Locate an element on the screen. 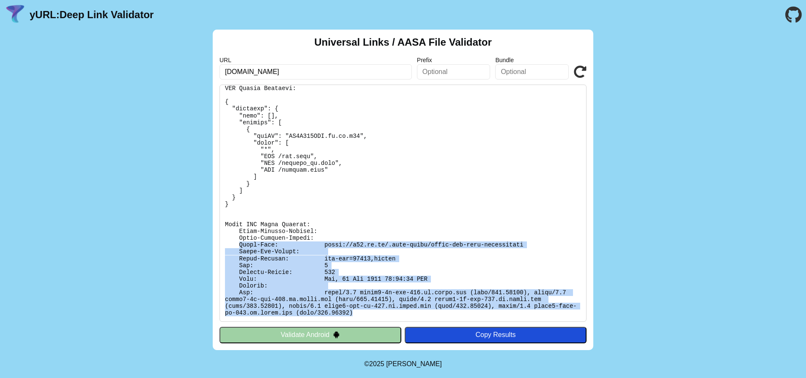  button: Validate Android is located at coordinates (310, 335).